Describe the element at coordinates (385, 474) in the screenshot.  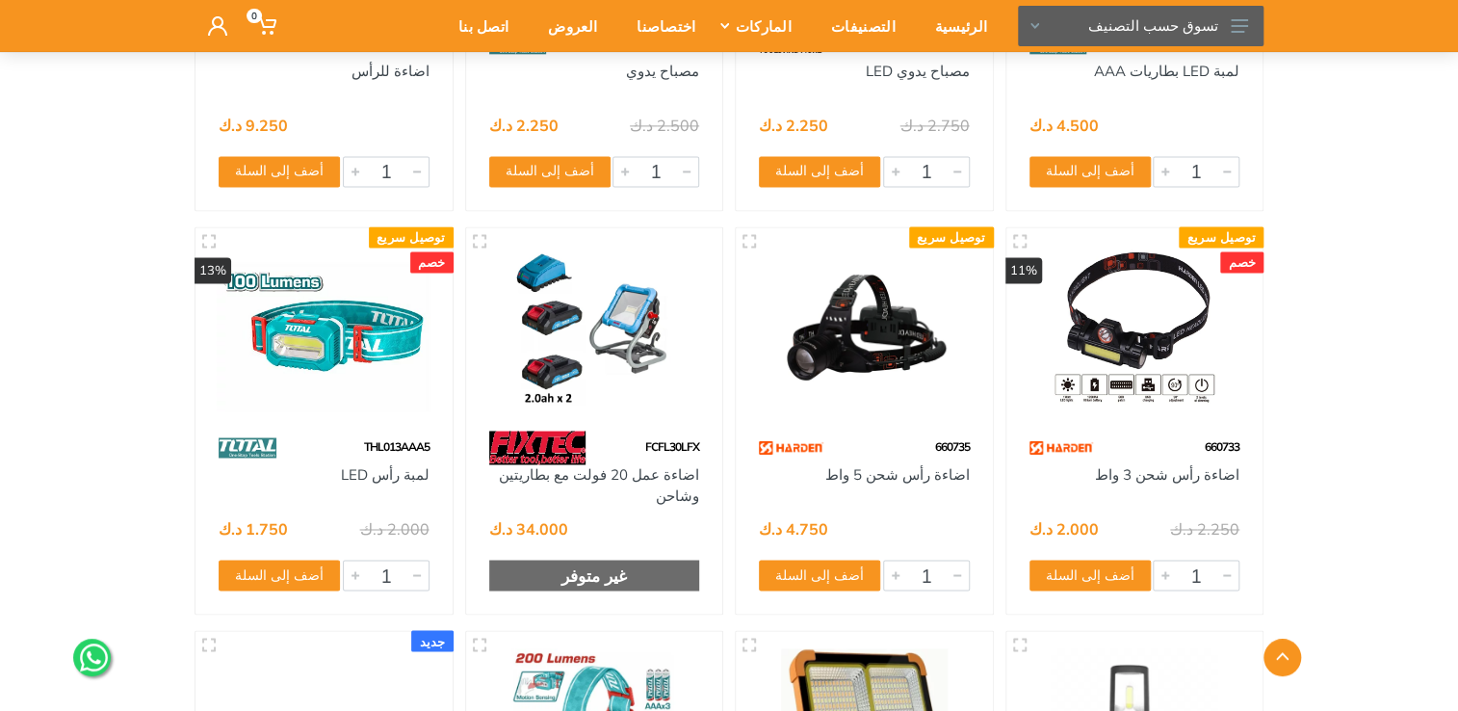
I see `a: لمبة رأس LED` at that location.